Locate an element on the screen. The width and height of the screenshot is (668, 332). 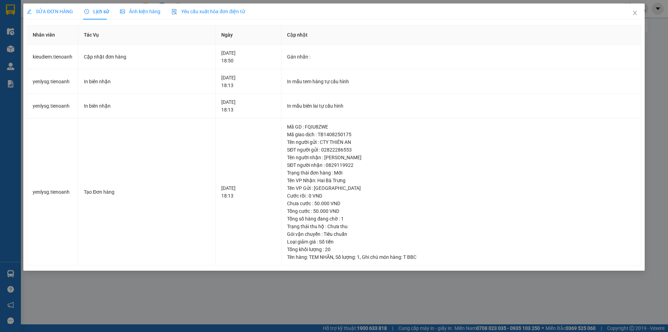
div: SĐT người gửi : 02822286553 is located at coordinates (461, 150).